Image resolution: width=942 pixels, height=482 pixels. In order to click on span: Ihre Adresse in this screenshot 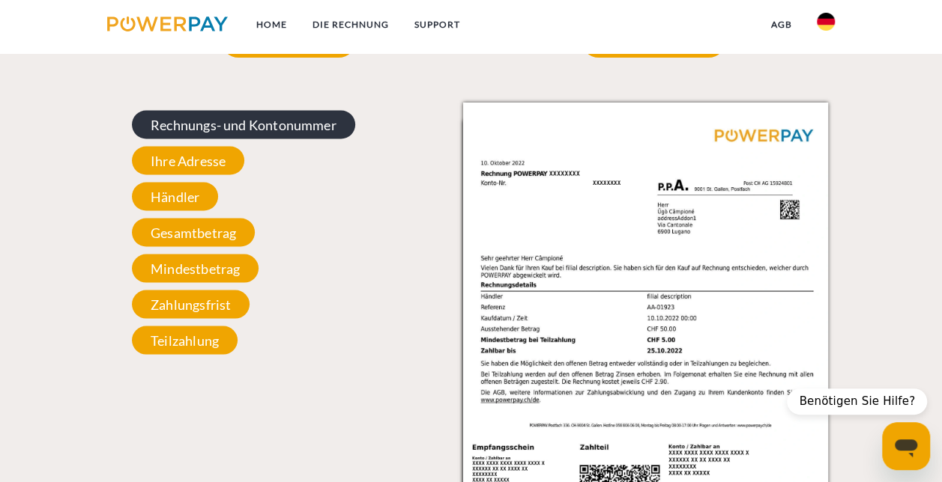, I will do `click(188, 160)`.